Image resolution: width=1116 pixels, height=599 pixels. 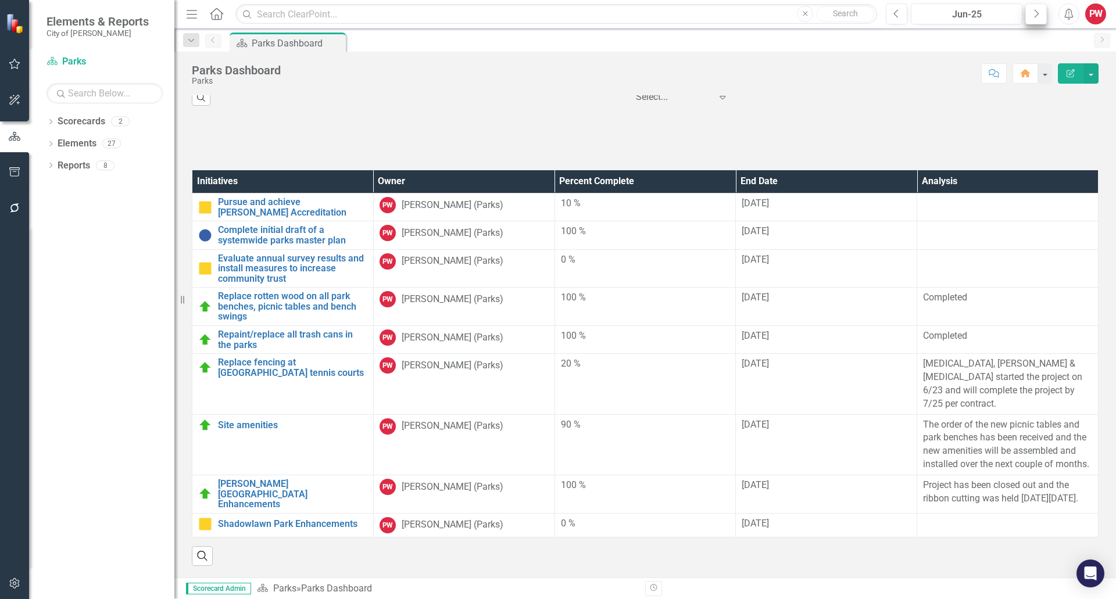 What do you see at coordinates (205, 235) in the screenshot?
I see `img: No Information` at bounding box center [205, 235].